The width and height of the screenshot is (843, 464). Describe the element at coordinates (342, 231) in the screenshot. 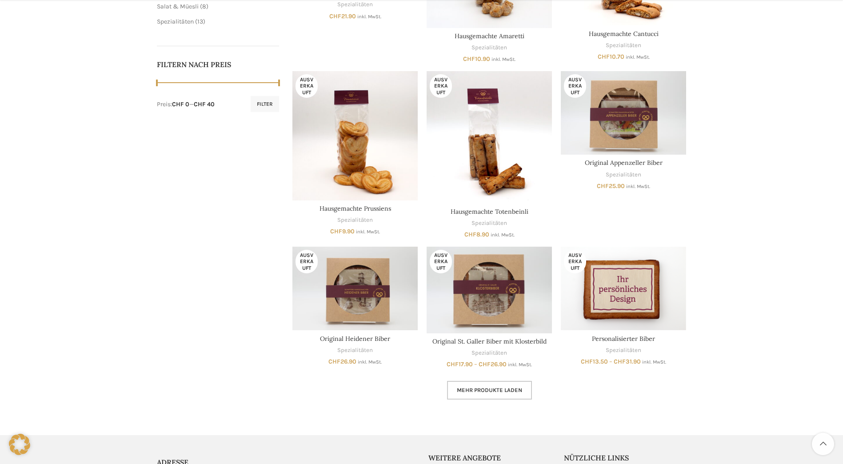

I see `bdi: 9.90` at that location.